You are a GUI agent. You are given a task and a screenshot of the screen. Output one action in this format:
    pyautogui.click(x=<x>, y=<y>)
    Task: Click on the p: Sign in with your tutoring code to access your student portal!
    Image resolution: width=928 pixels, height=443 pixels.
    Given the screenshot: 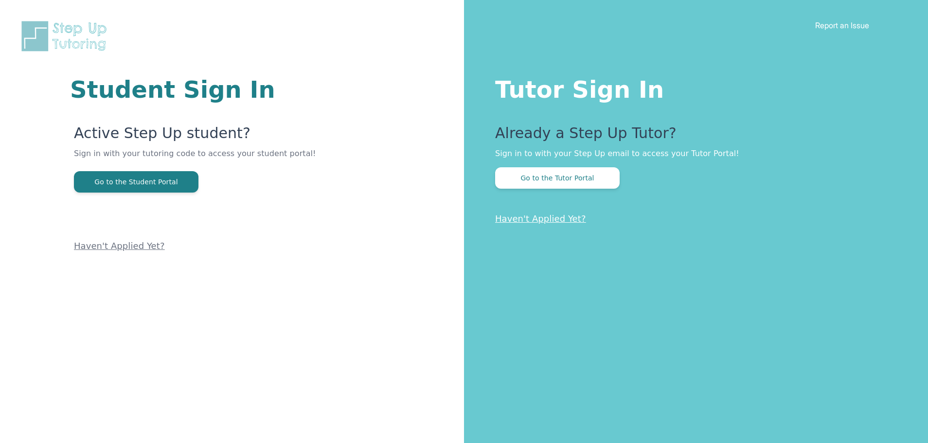 What is the action you would take?
    pyautogui.click(x=211, y=160)
    